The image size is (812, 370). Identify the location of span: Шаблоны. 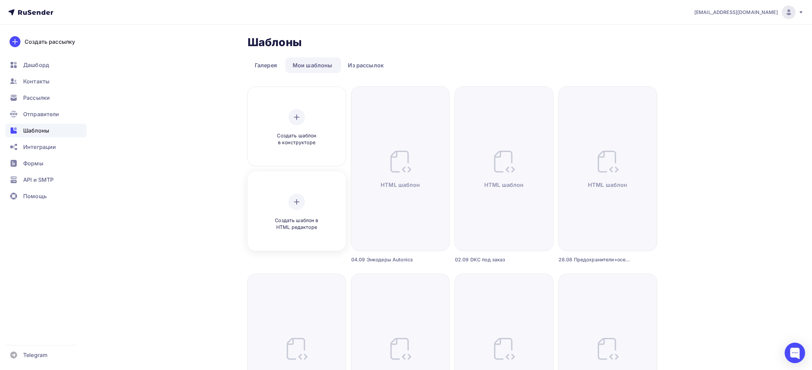
(36, 130).